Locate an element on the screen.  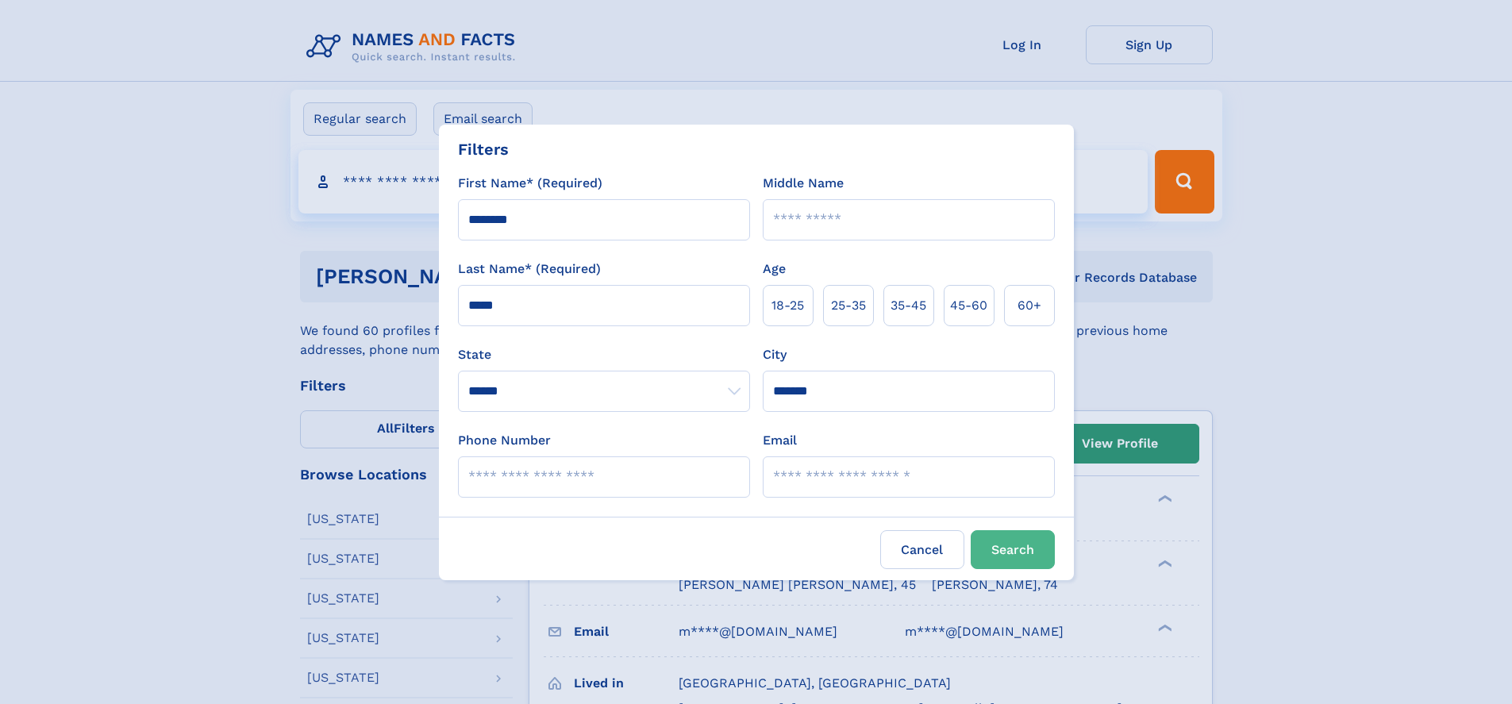
label: Email is located at coordinates (779, 440).